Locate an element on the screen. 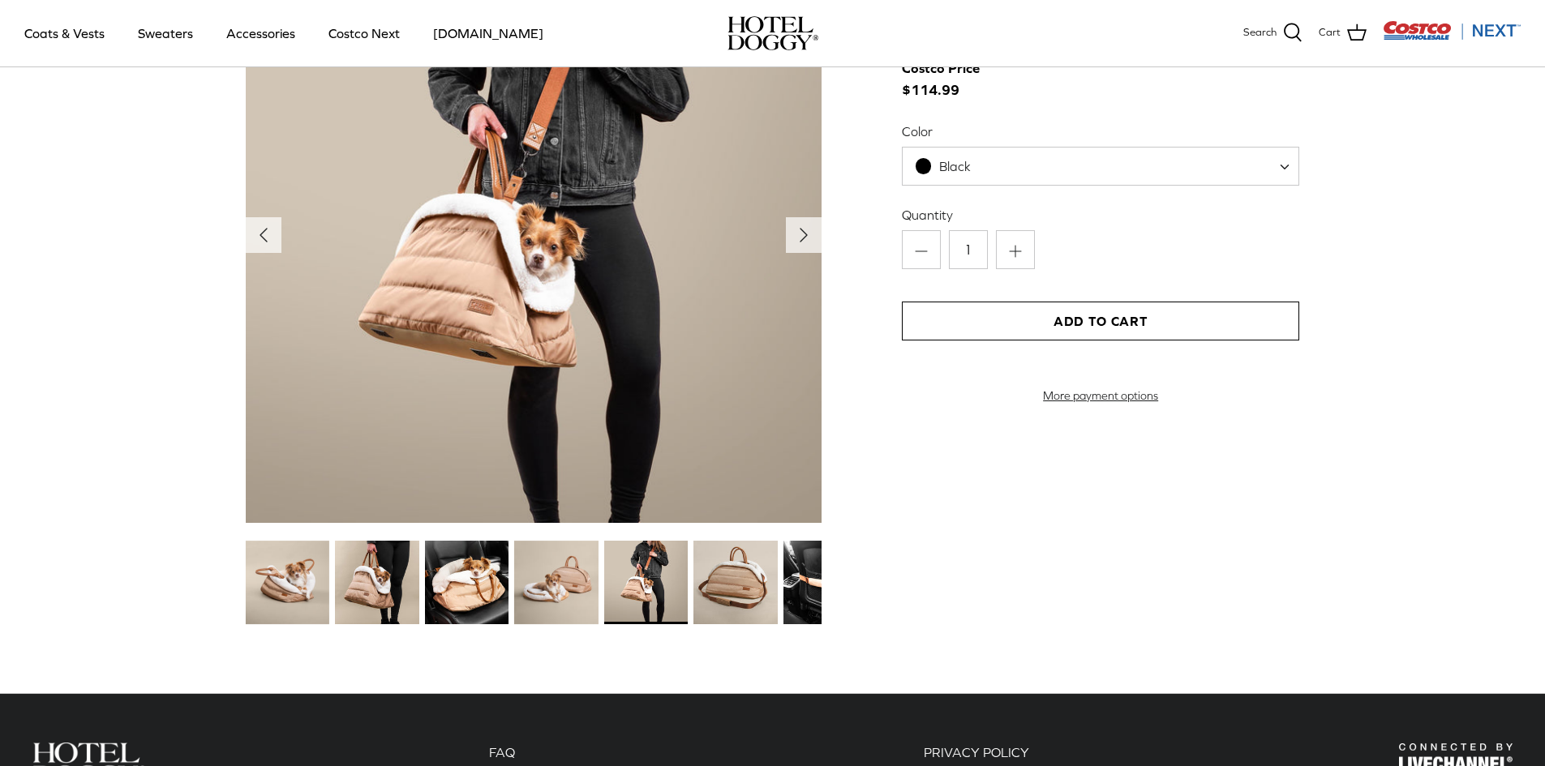  a: FAQ is located at coordinates (502, 753).